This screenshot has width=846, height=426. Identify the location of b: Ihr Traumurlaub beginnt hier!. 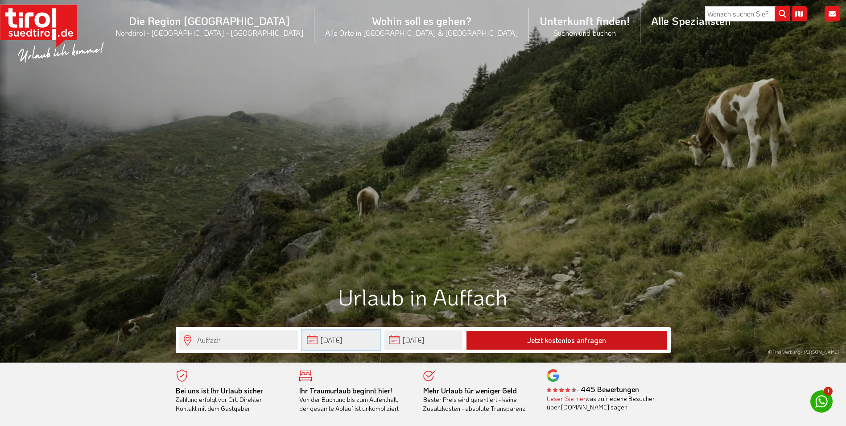
(346, 390).